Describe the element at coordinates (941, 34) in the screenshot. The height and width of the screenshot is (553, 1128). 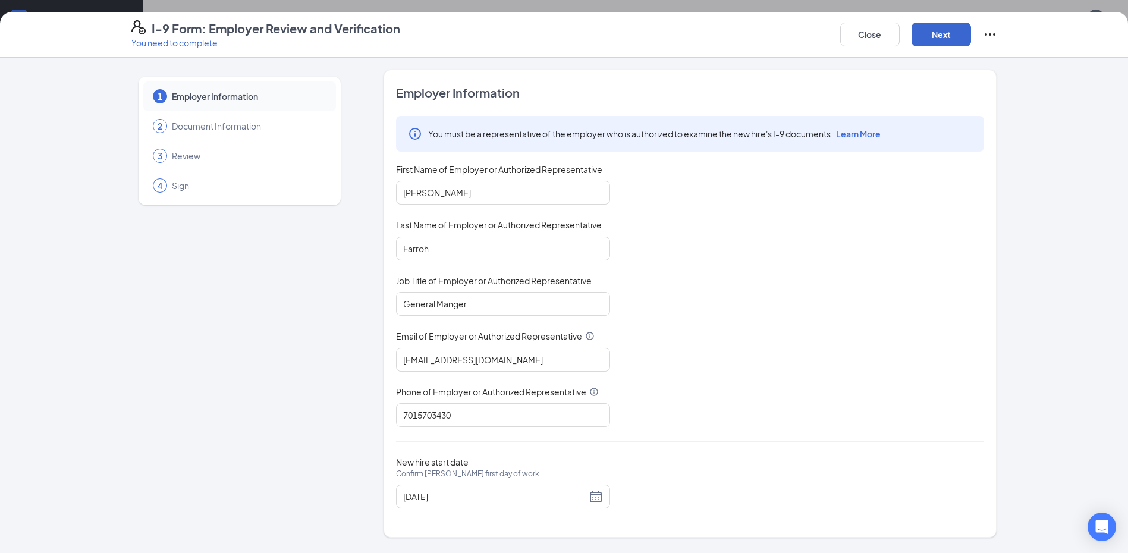
I see `button: Next` at that location.